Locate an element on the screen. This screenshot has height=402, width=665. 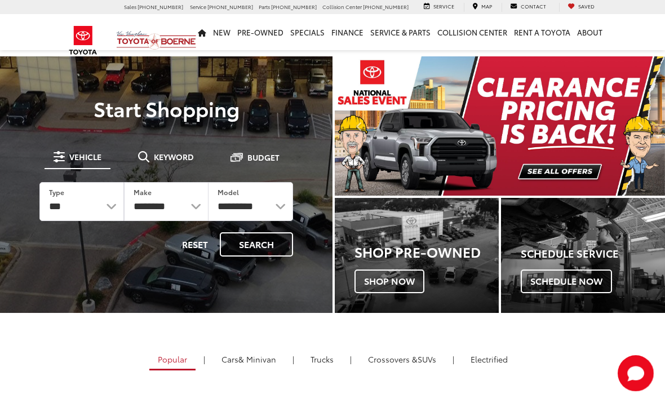
button: Search is located at coordinates (256, 244).